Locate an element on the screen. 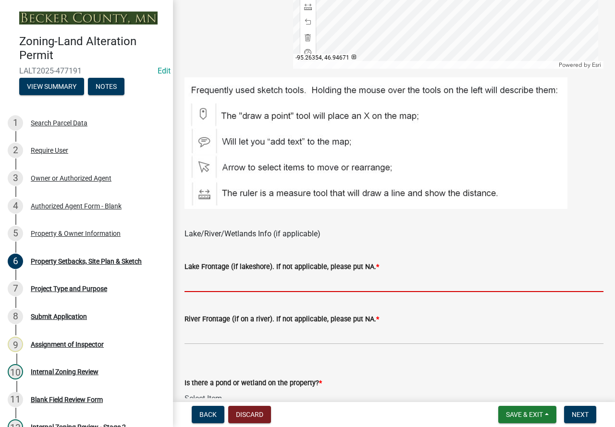  div: Blank Field Review Form is located at coordinates (67, 400).